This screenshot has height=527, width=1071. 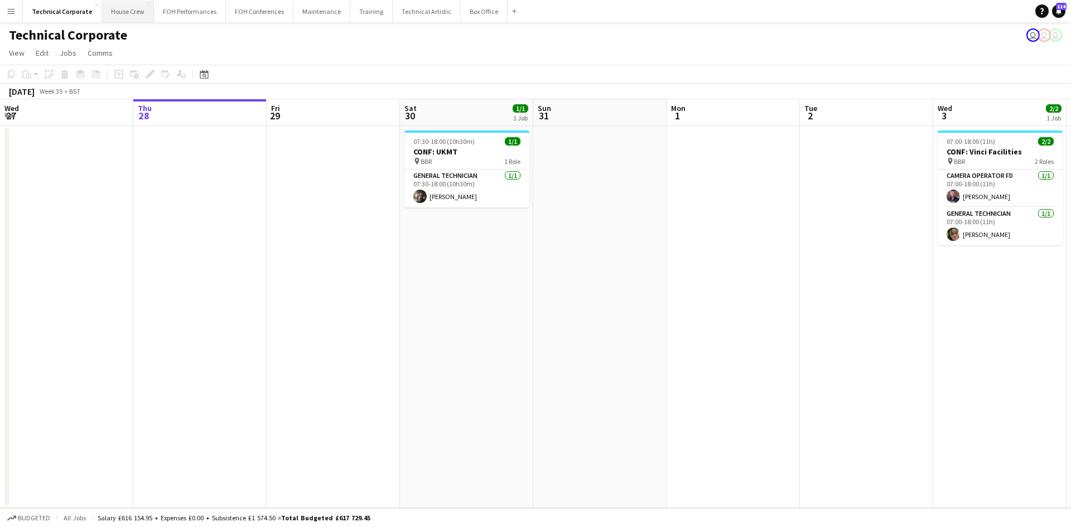 I want to click on button: House Crew, so click(x=128, y=11).